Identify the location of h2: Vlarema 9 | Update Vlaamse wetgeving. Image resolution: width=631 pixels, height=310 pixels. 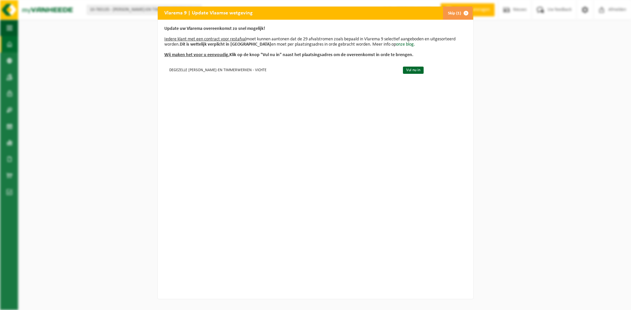
(208, 13).